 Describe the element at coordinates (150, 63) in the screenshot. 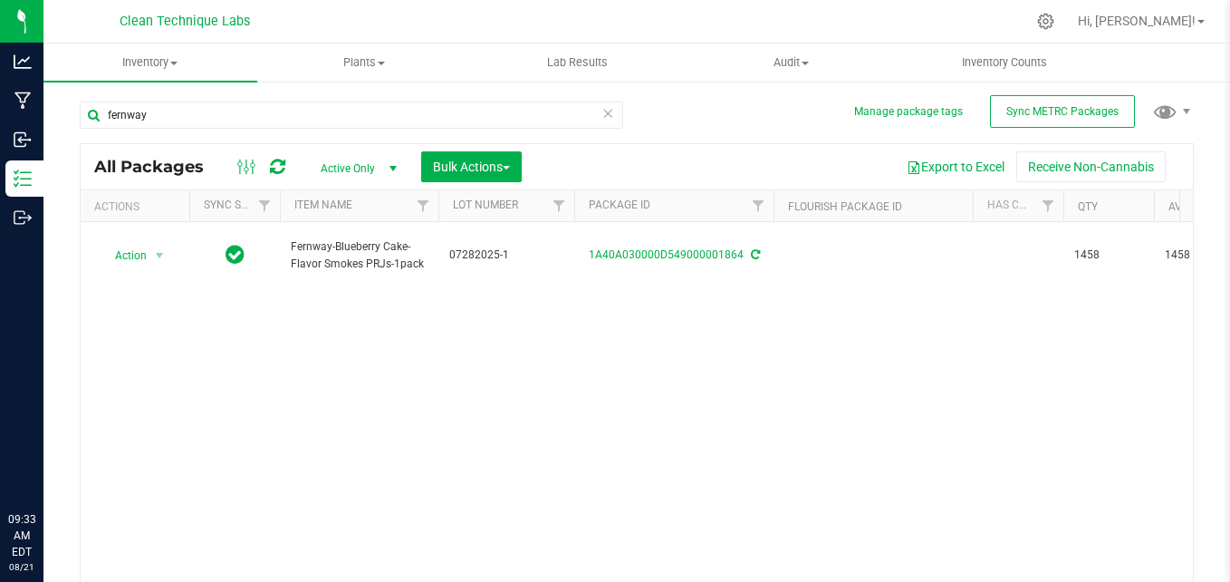

I see `span: Inventory` at that location.